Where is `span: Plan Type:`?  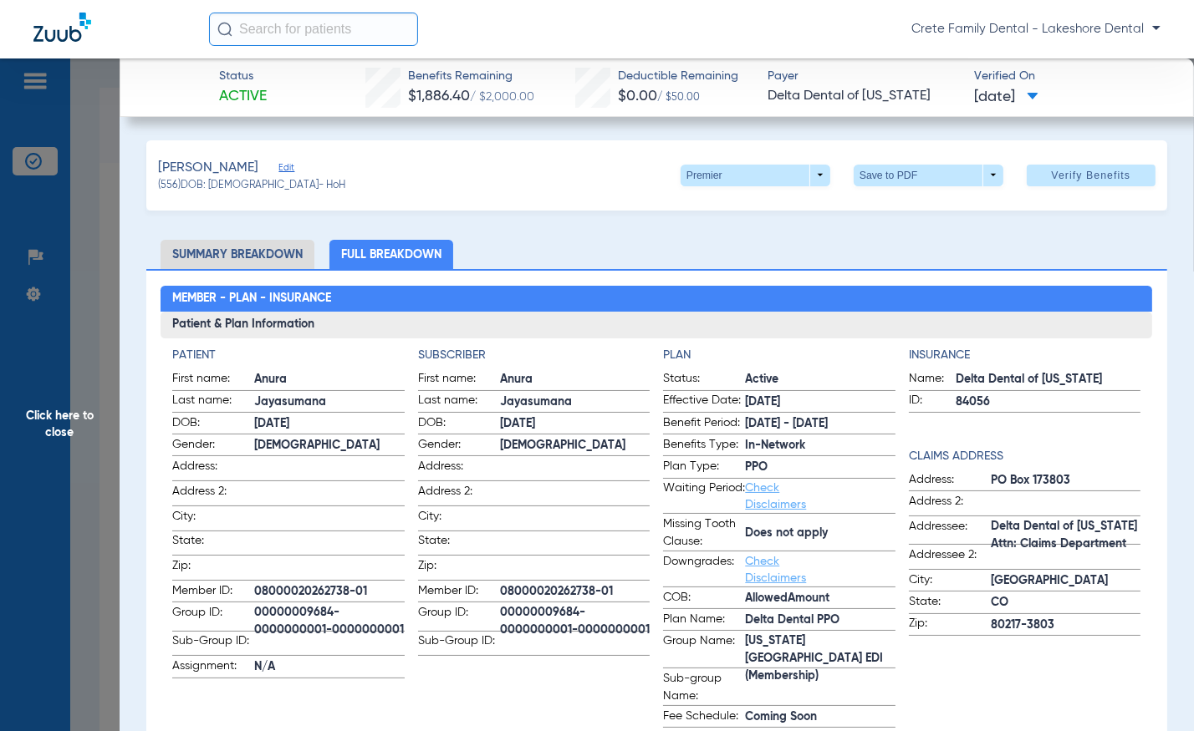
span: Plan Type: is located at coordinates (704, 468).